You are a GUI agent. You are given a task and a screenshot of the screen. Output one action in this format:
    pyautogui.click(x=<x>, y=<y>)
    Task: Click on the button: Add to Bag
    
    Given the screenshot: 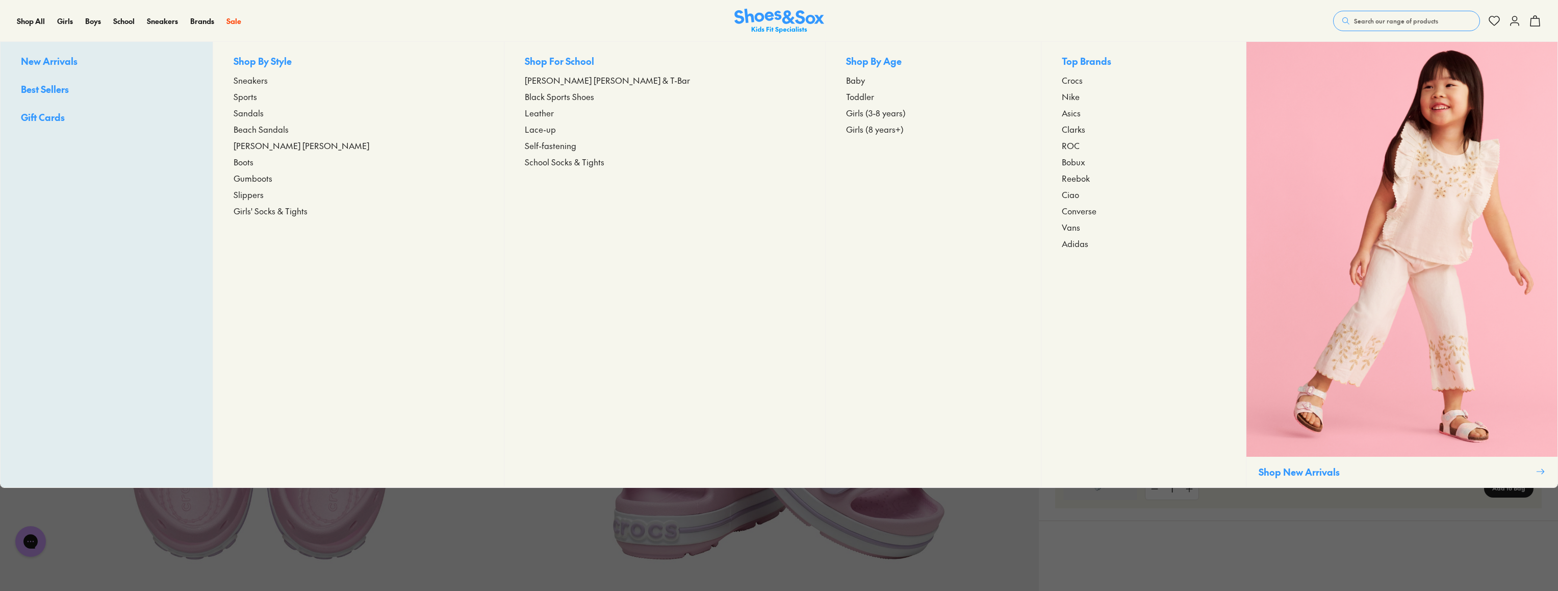 What is the action you would take?
    pyautogui.click(x=1509, y=488)
    